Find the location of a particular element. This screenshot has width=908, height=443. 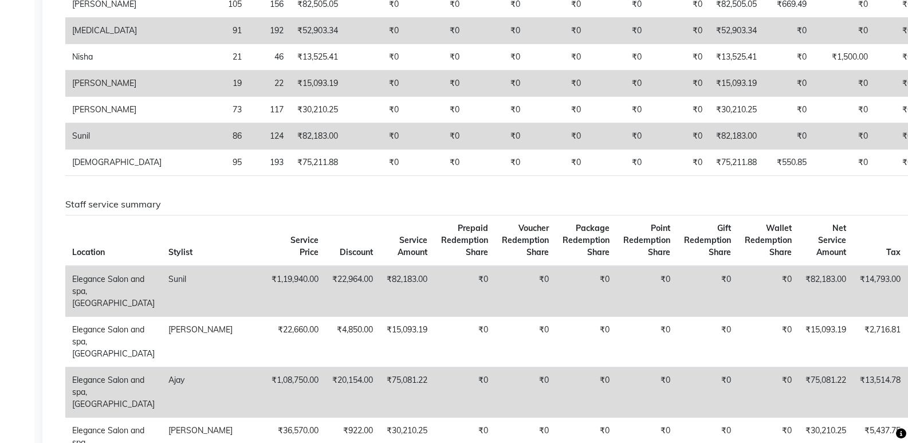

td: 193 is located at coordinates (269, 163).